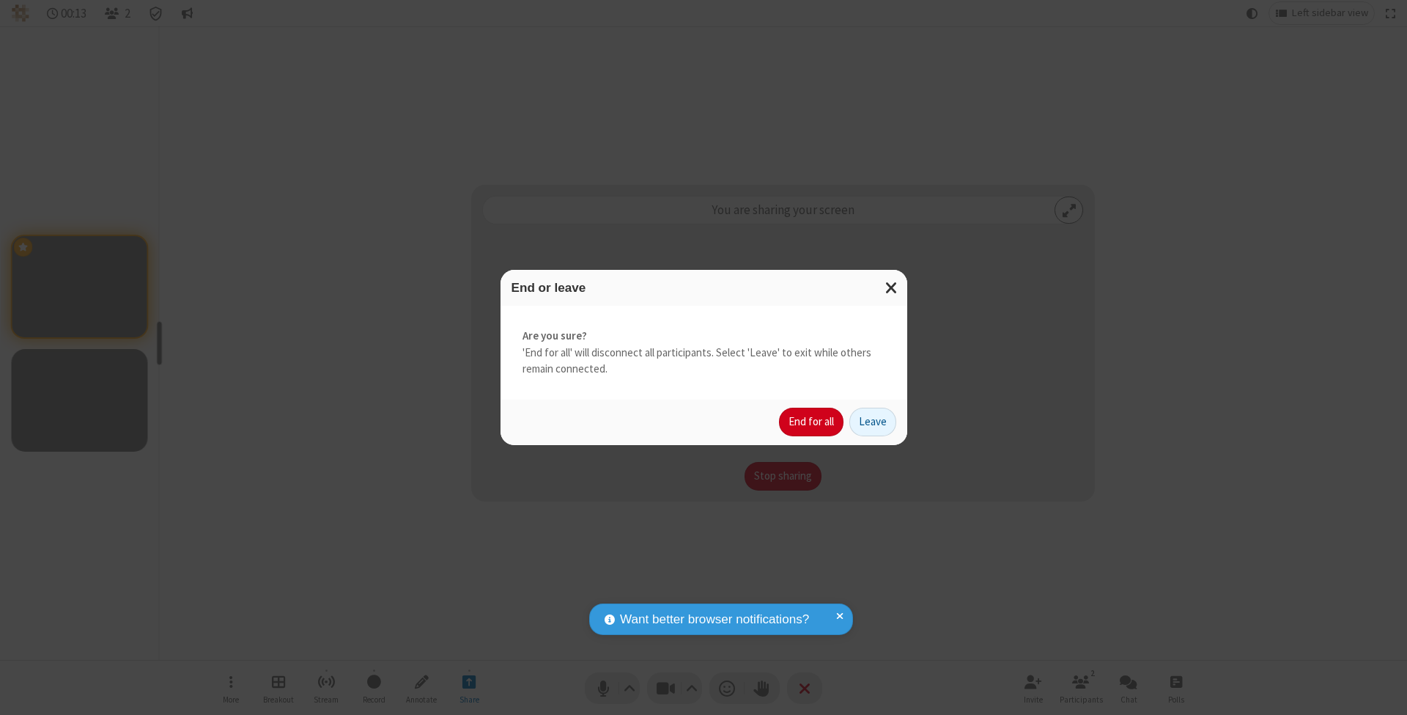 The width and height of the screenshot is (1407, 715). What do you see at coordinates (873, 422) in the screenshot?
I see `button: Leave` at bounding box center [873, 422].